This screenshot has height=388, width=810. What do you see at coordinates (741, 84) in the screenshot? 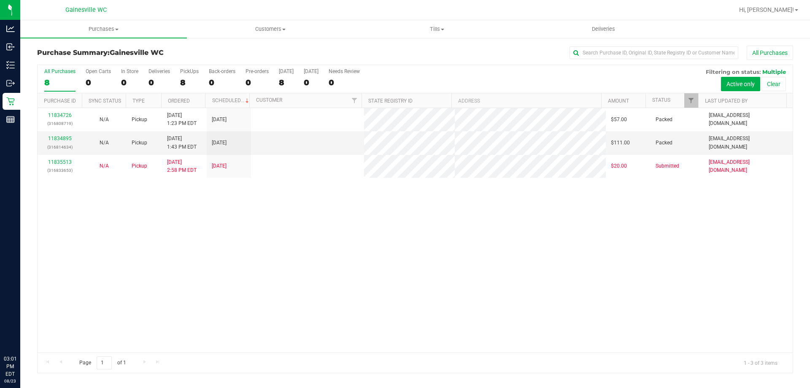
I see `button: Active only` at bounding box center [741, 84].